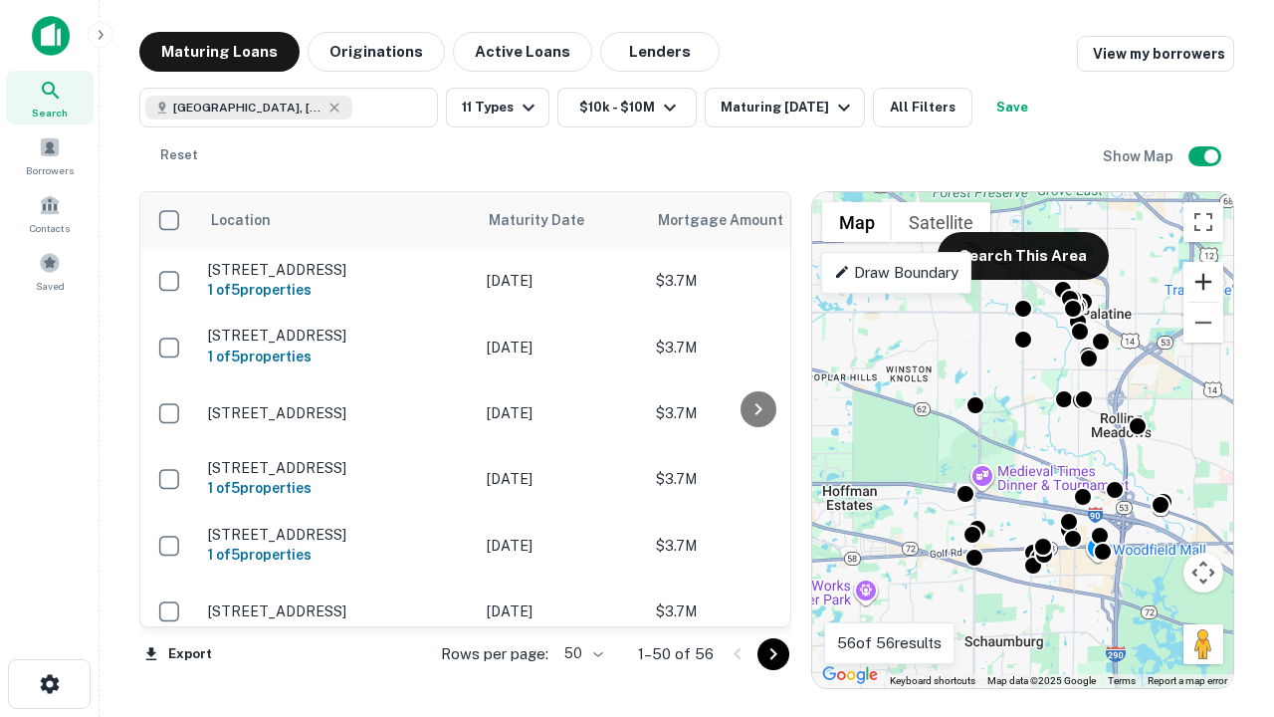 The height and width of the screenshot is (717, 1274). Describe the element at coordinates (581, 653) in the screenshot. I see `div: 50` at that location.